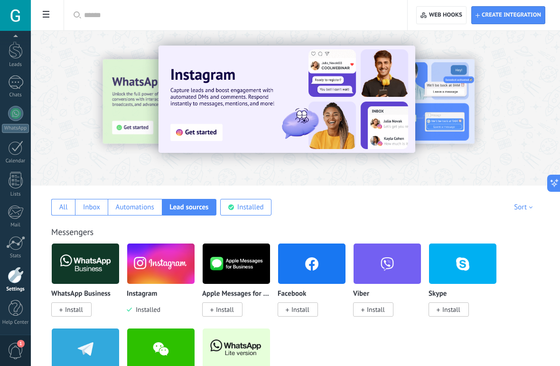 Image resolution: width=560 pixels, height=366 pixels. What do you see at coordinates (525, 207) in the screenshot?
I see `div: Sort` at bounding box center [525, 207].